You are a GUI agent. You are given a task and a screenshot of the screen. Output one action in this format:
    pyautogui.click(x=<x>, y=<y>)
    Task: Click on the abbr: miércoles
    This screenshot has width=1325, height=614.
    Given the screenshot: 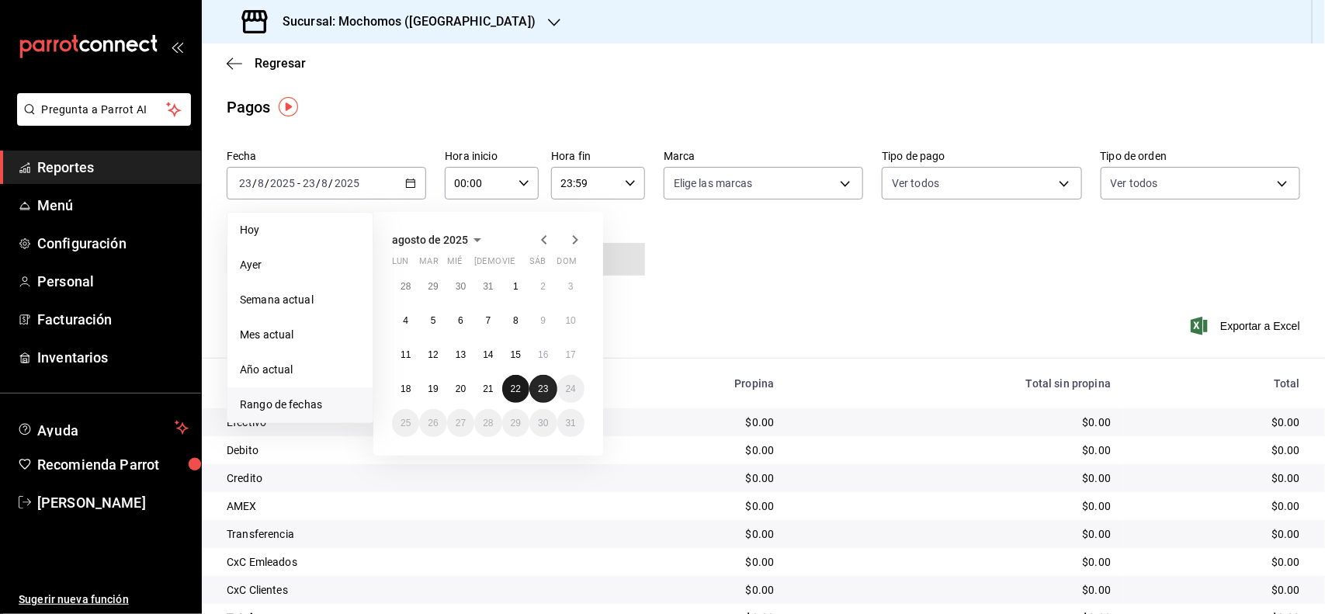 What is the action you would take?
    pyautogui.click(x=454, y=264)
    